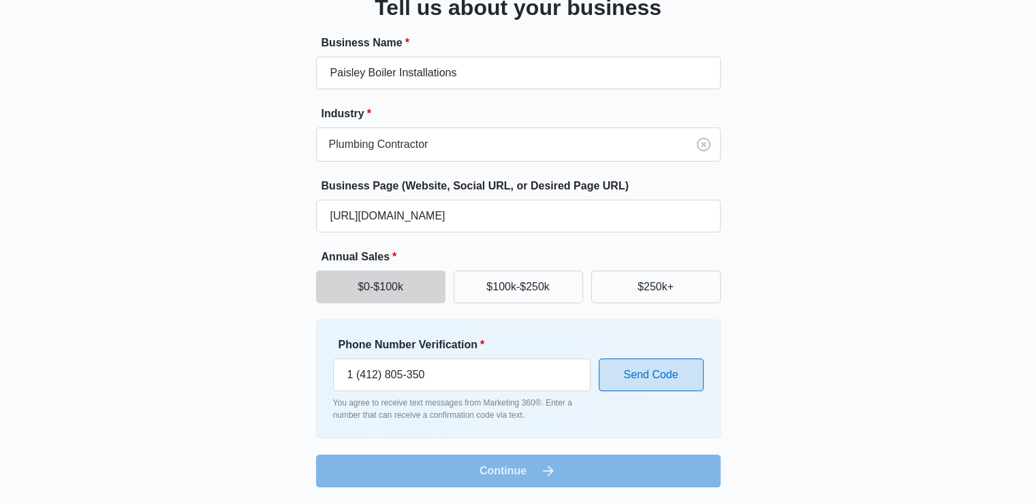 The height and width of the screenshot is (503, 1036). Describe the element at coordinates (524, 257) in the screenshot. I see `label: Annual Sales` at that location.